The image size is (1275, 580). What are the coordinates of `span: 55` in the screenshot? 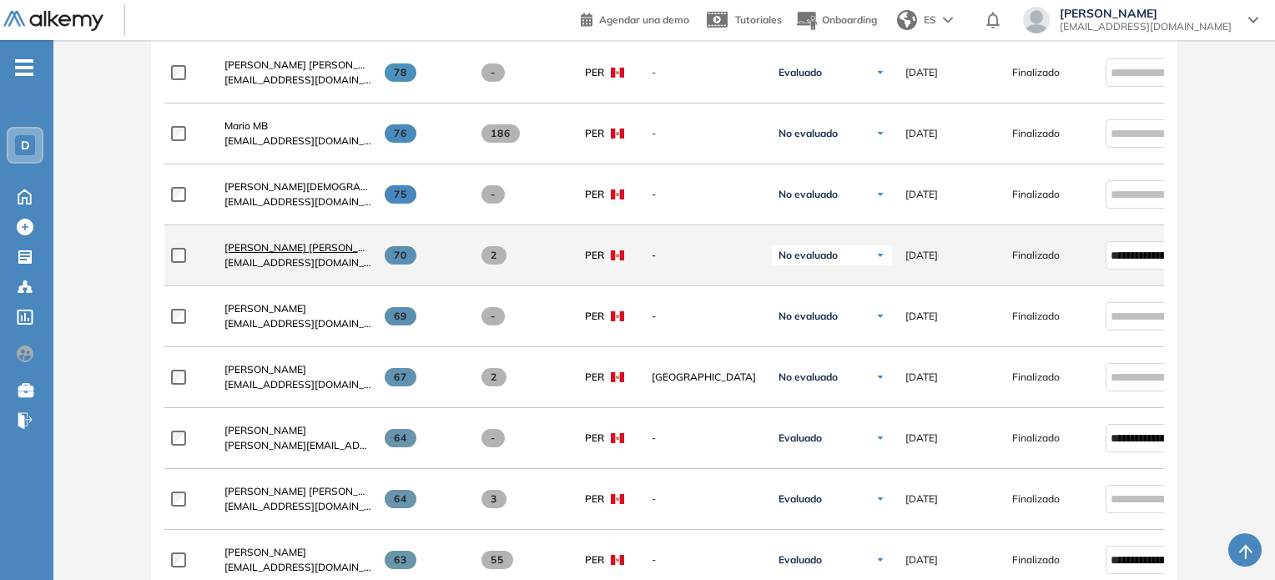 It's located at (497, 560).